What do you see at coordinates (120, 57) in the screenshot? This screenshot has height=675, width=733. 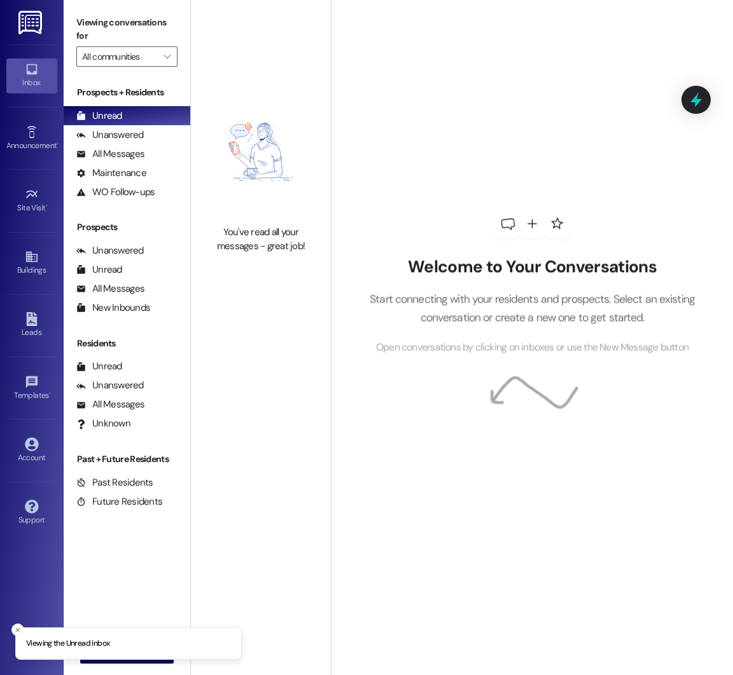 I see `input: All communities` at bounding box center [120, 57].